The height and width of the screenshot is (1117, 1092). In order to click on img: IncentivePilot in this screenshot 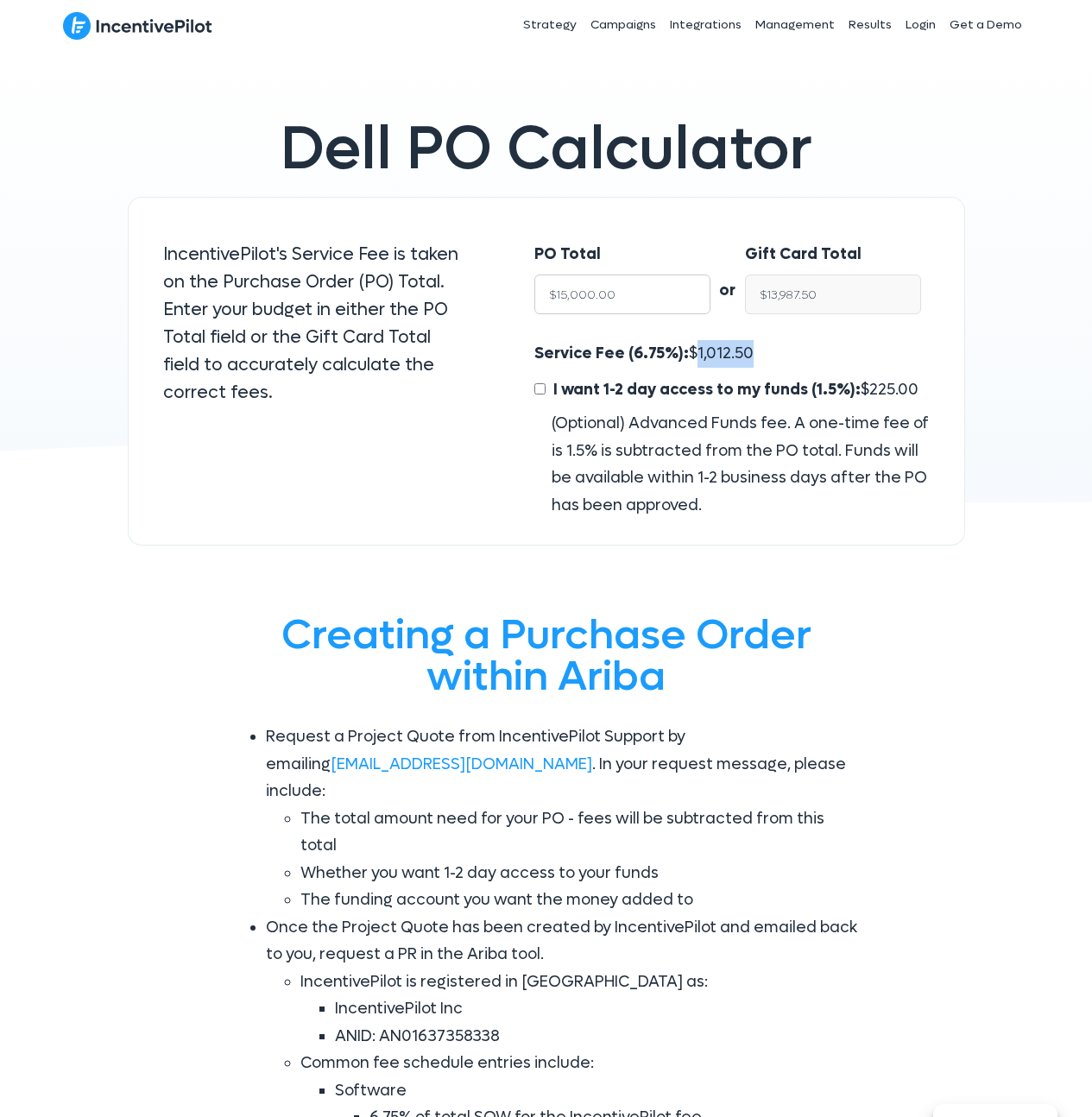, I will do `click(138, 26)`.